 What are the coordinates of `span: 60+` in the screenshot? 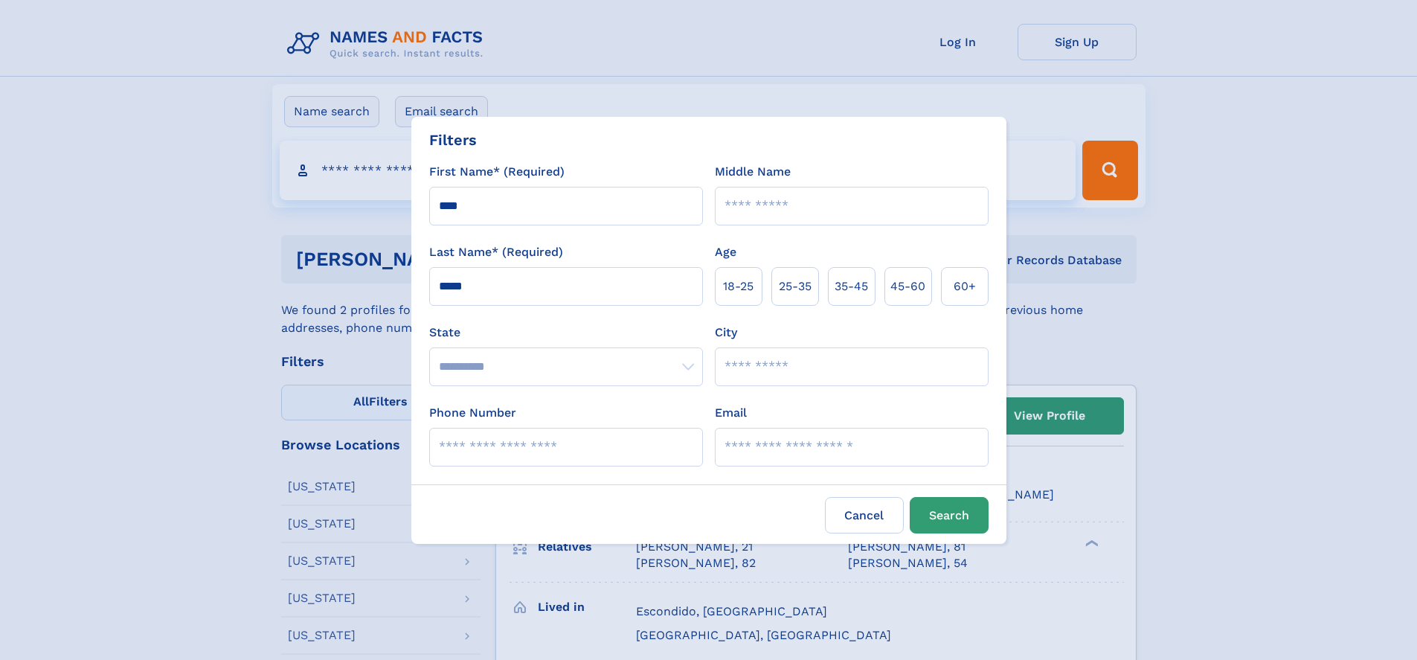 It's located at (965, 286).